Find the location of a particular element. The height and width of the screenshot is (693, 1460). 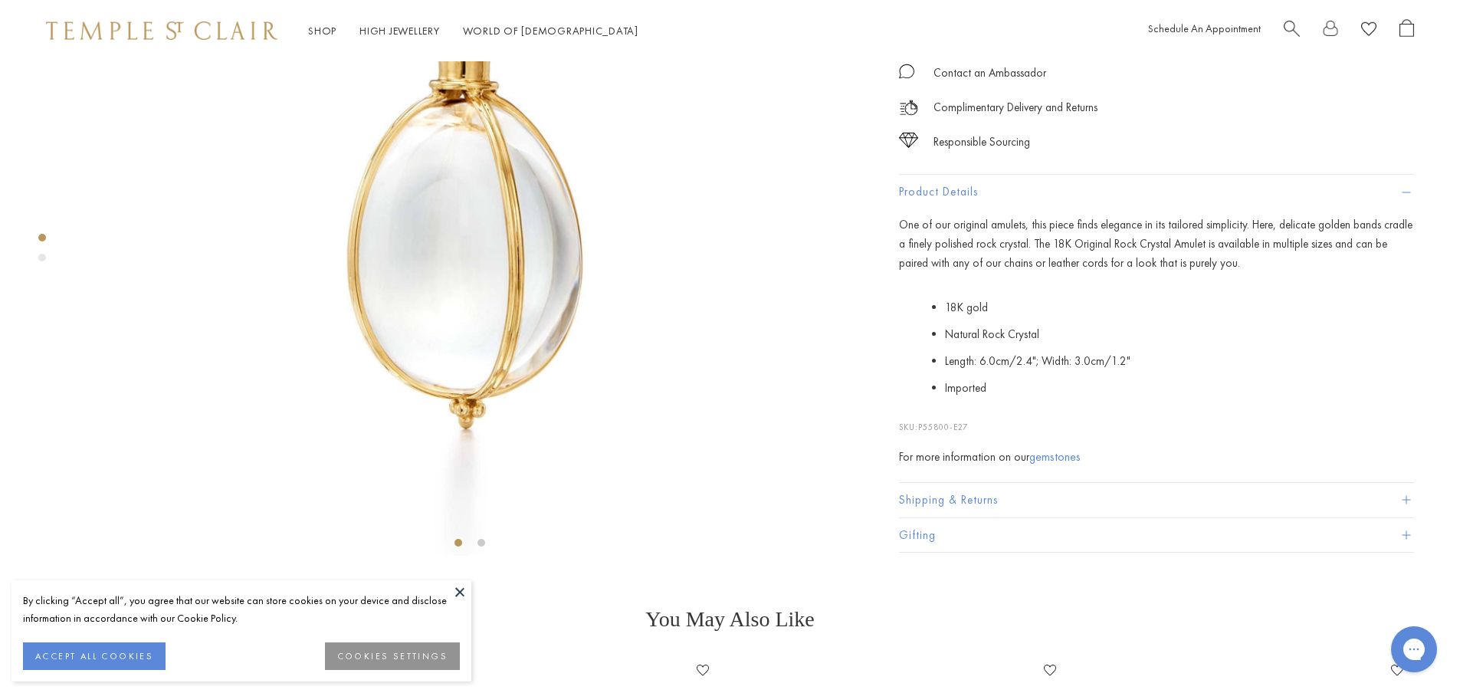

a: gemstones is located at coordinates (1055, 456).